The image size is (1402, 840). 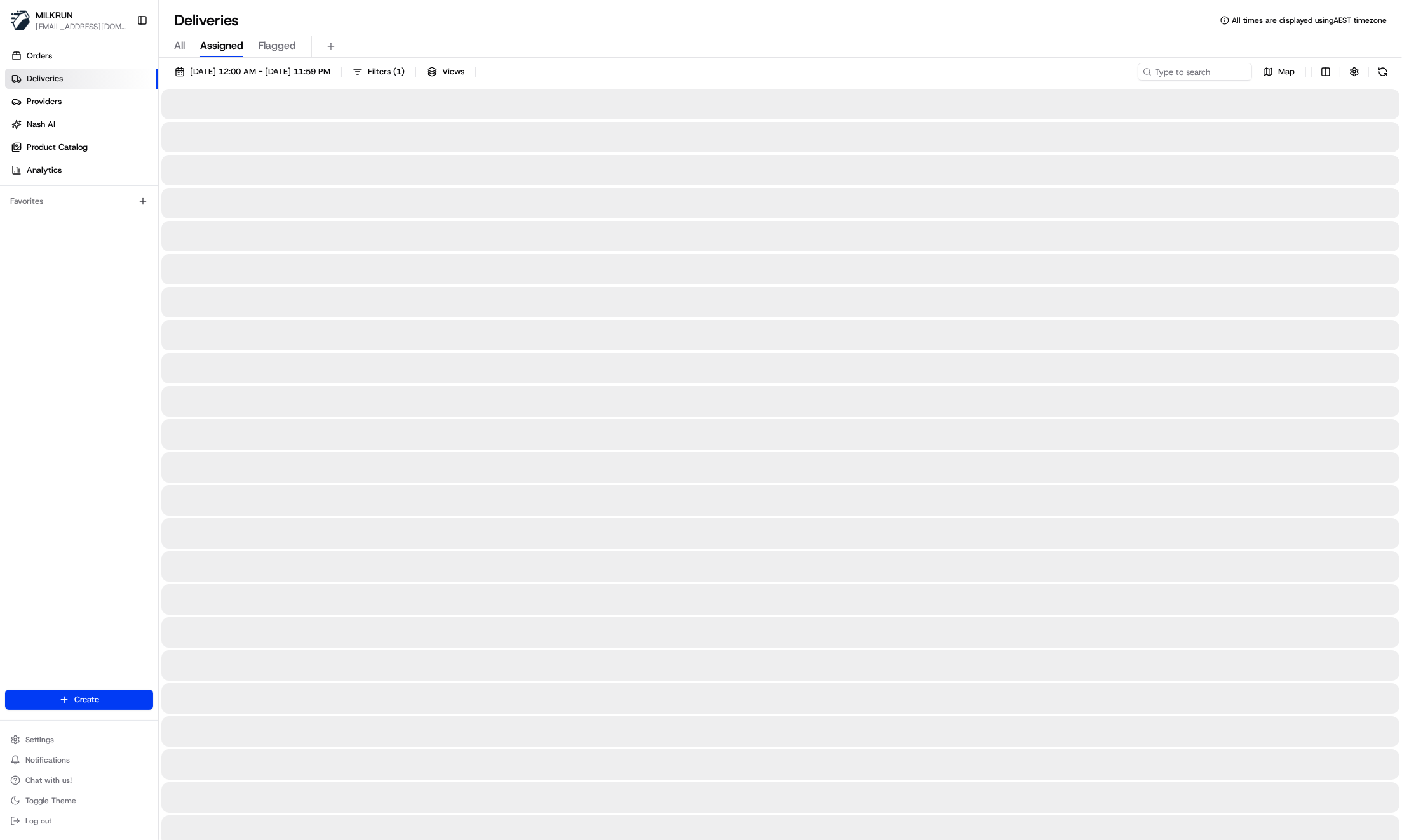 What do you see at coordinates (81, 56) in the screenshot?
I see `a: Orders` at bounding box center [81, 56].